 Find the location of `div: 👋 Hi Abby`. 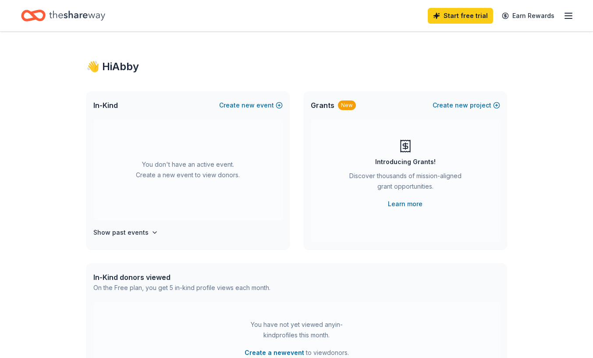

div: 👋 Hi Abby is located at coordinates (297, 67).